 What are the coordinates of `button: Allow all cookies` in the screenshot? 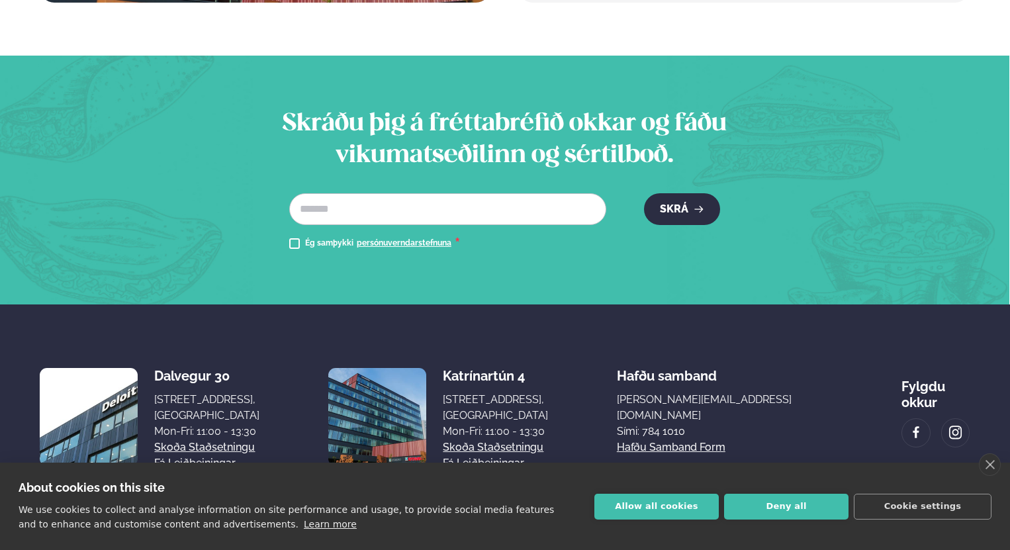 It's located at (657, 506).